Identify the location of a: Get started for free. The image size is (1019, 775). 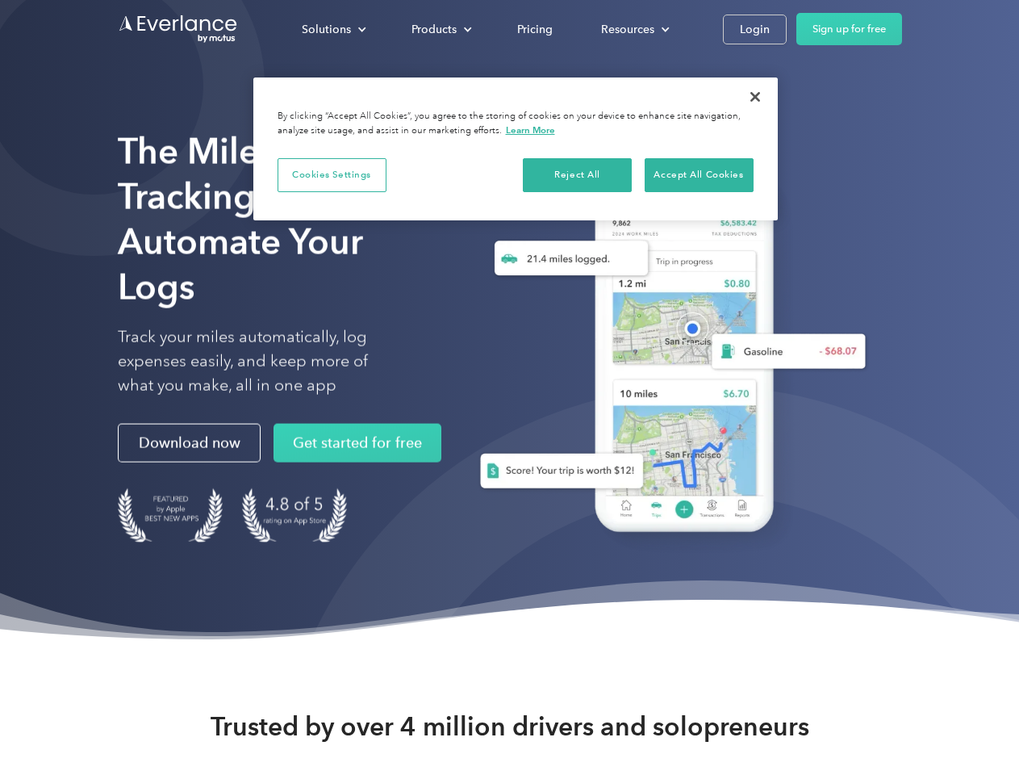
(357, 443).